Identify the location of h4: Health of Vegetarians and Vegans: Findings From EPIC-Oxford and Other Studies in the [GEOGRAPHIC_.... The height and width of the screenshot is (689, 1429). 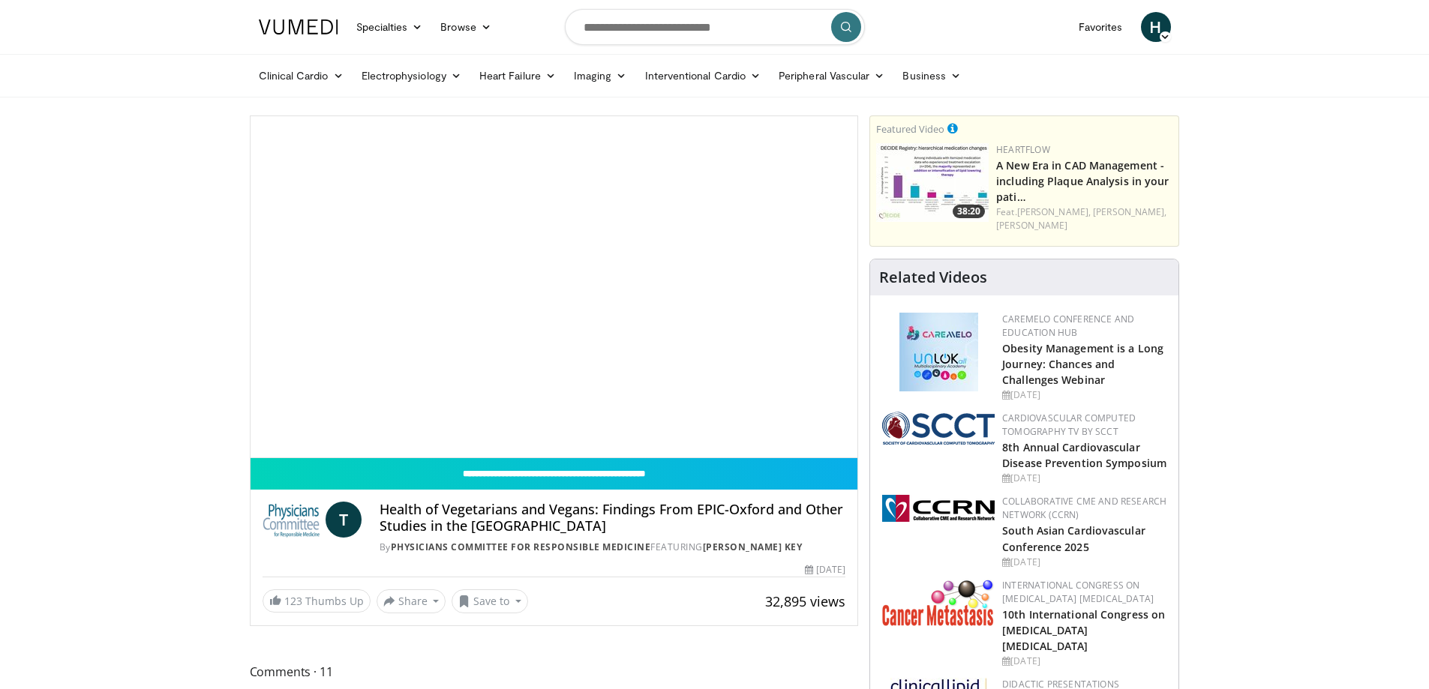
(612, 518).